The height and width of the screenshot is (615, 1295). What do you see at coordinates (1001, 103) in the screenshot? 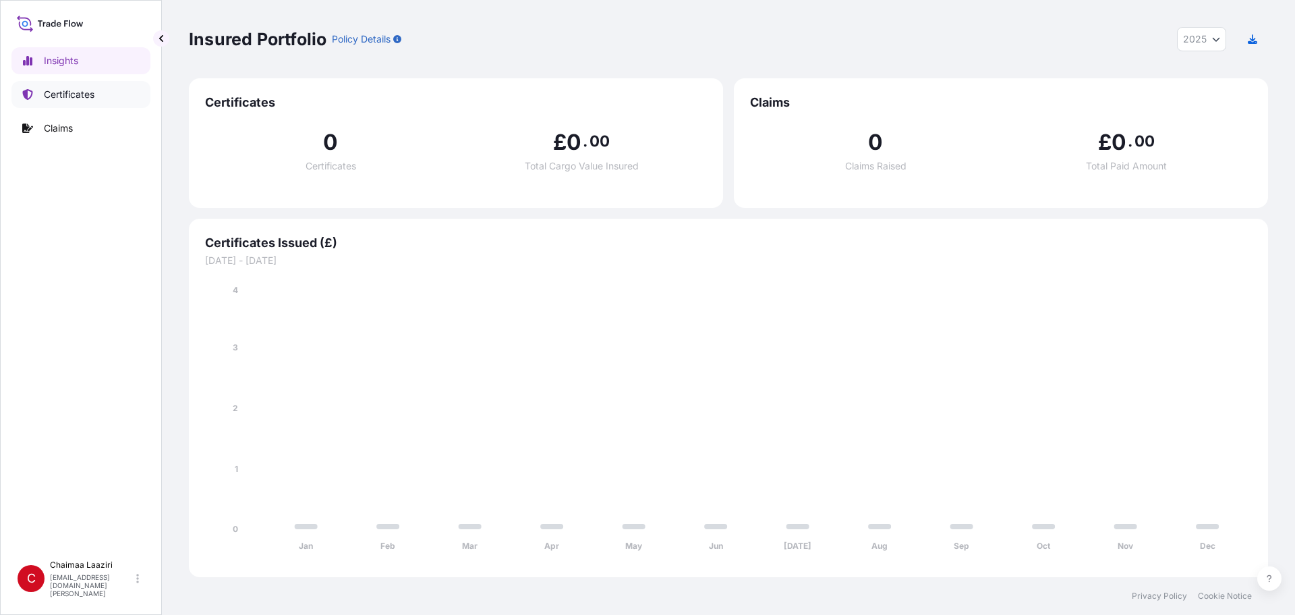
I see `span: Claims` at bounding box center [1001, 103].